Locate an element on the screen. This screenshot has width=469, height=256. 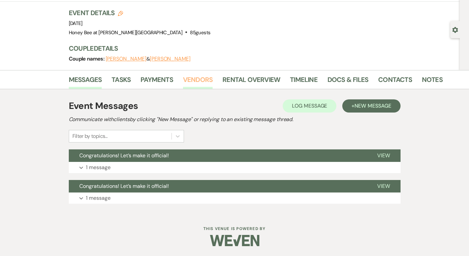
a: Timeline is located at coordinates (304, 82).